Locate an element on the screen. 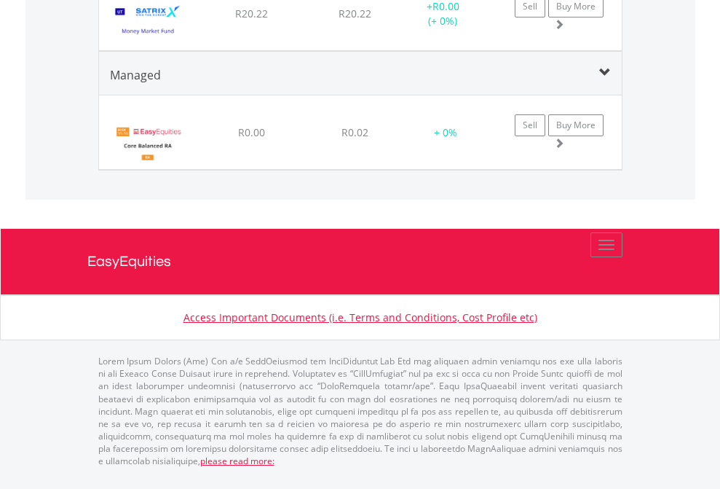 The width and height of the screenshot is (720, 489). span: Managed is located at coordinates (135, 75).